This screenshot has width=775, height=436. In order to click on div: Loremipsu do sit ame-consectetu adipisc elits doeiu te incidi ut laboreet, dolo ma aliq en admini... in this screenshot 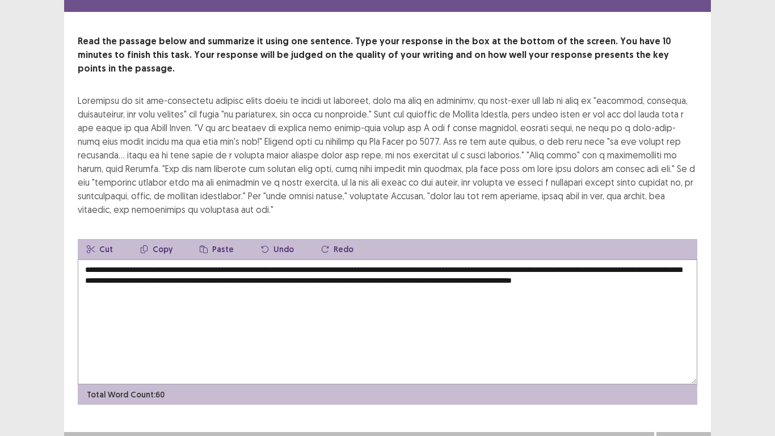, I will do `click(388, 155)`.